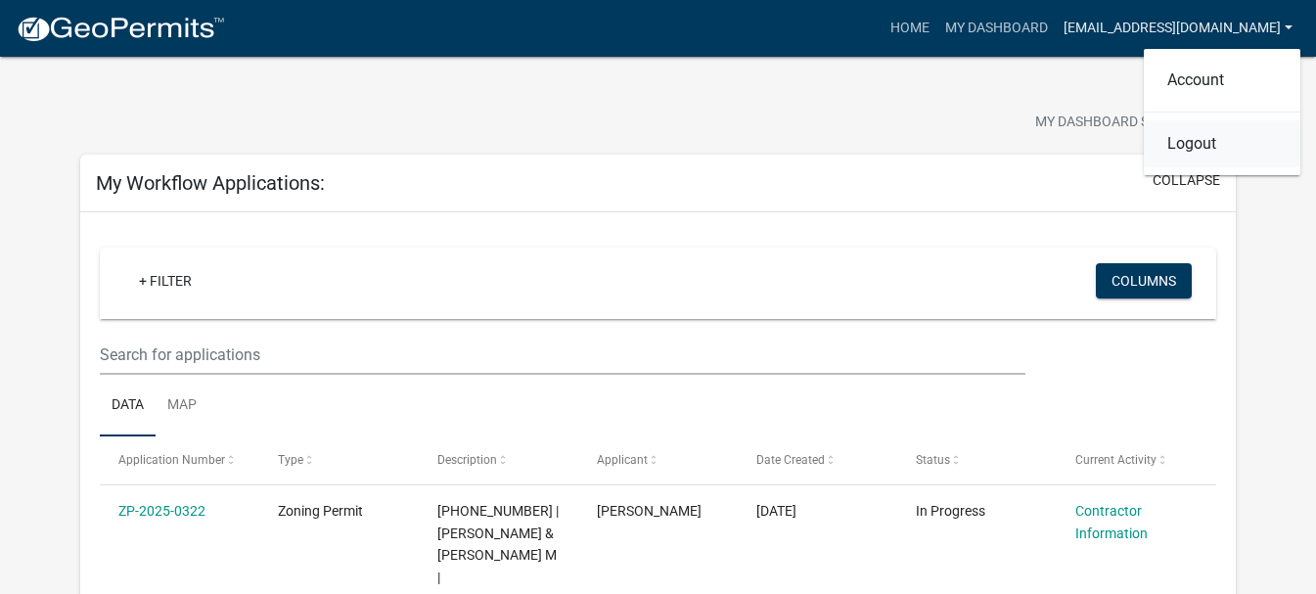  Describe the element at coordinates (179, 460) in the screenshot. I see `datatable-header-cell: Application Number` at that location.